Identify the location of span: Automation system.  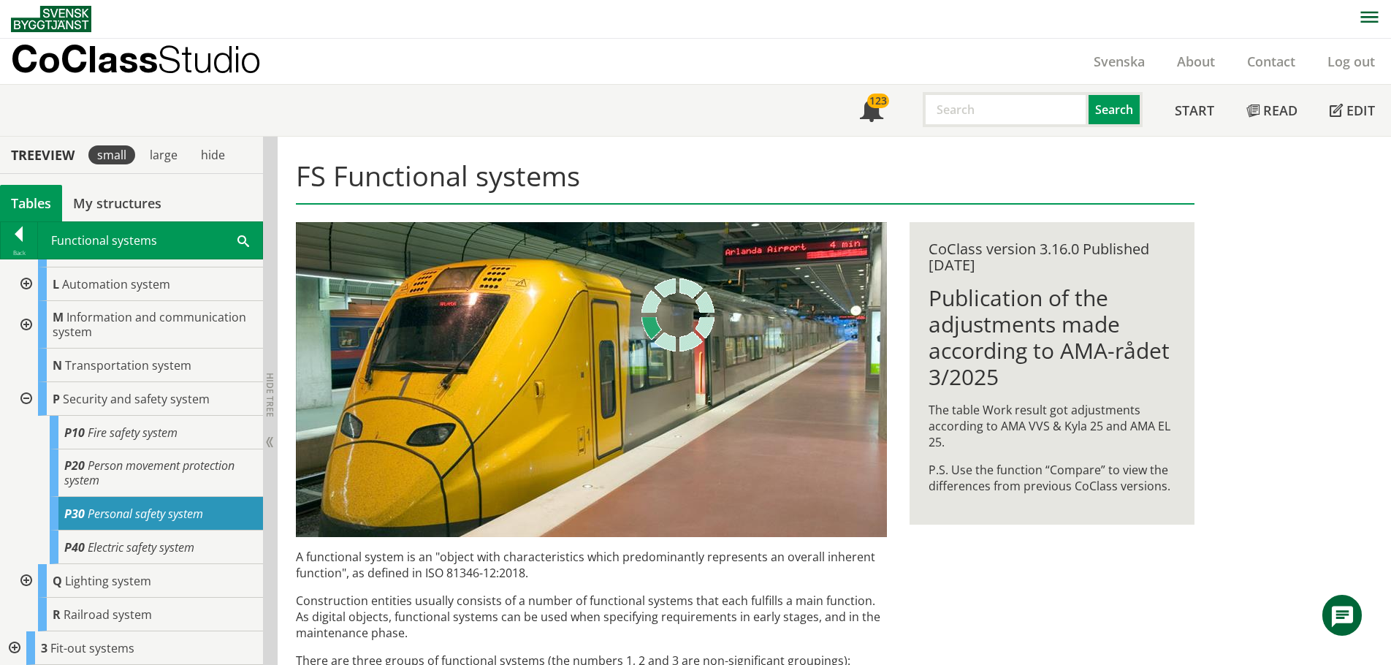
(116, 284).